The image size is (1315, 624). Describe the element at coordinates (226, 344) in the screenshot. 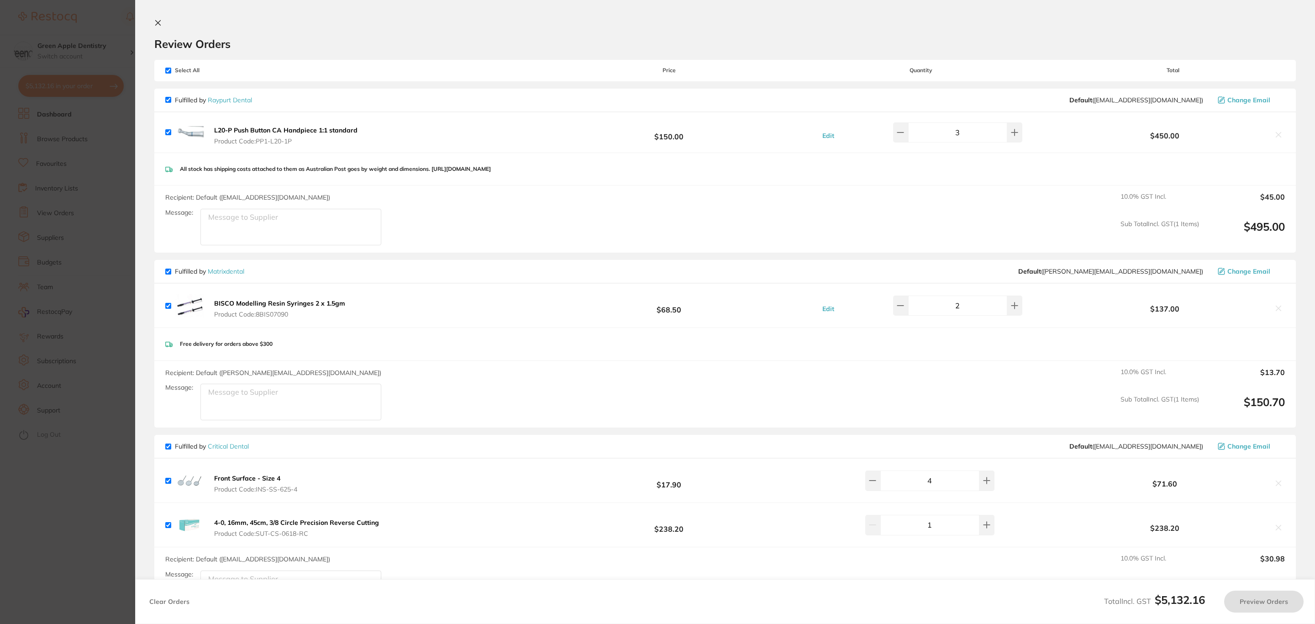

I see `p: Free delivery for orders above $300` at that location.